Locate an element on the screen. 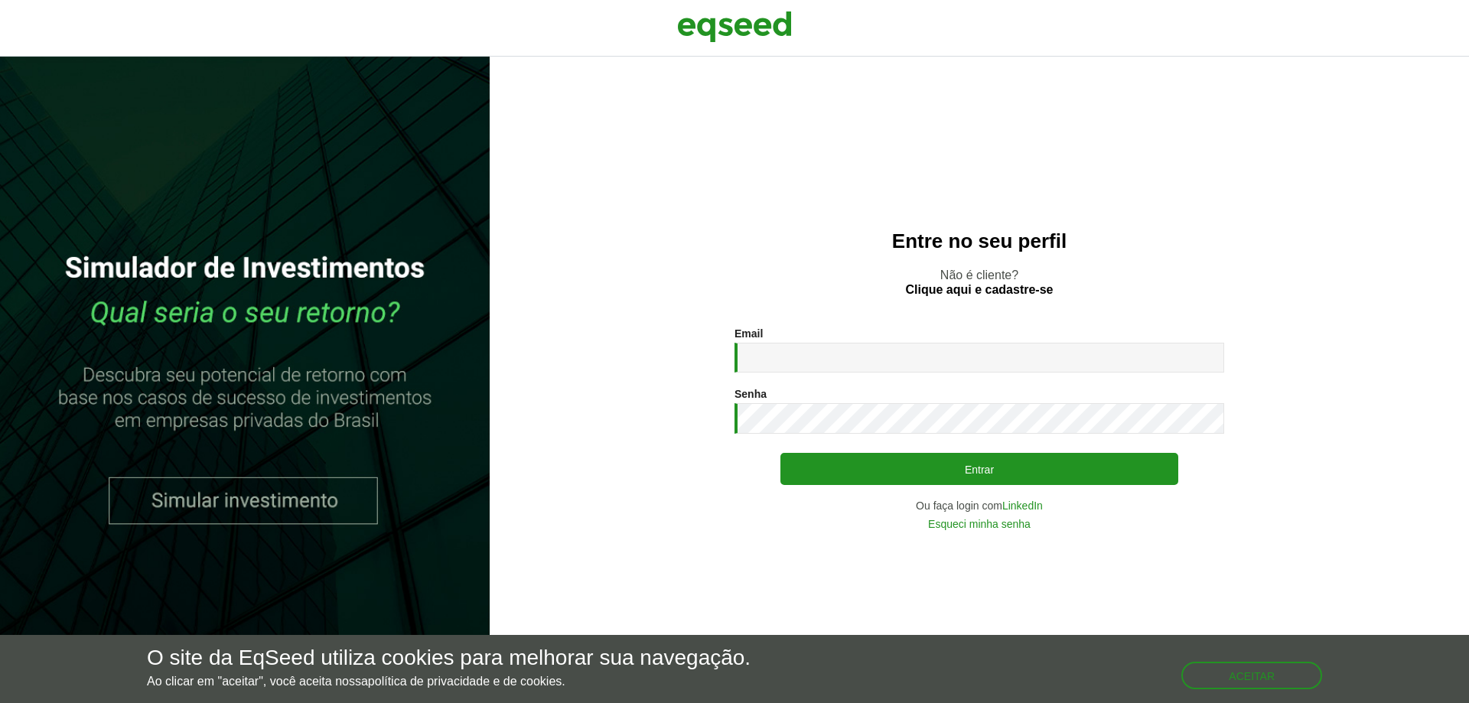 The height and width of the screenshot is (703, 1469). button: Entrar is located at coordinates (979, 469).